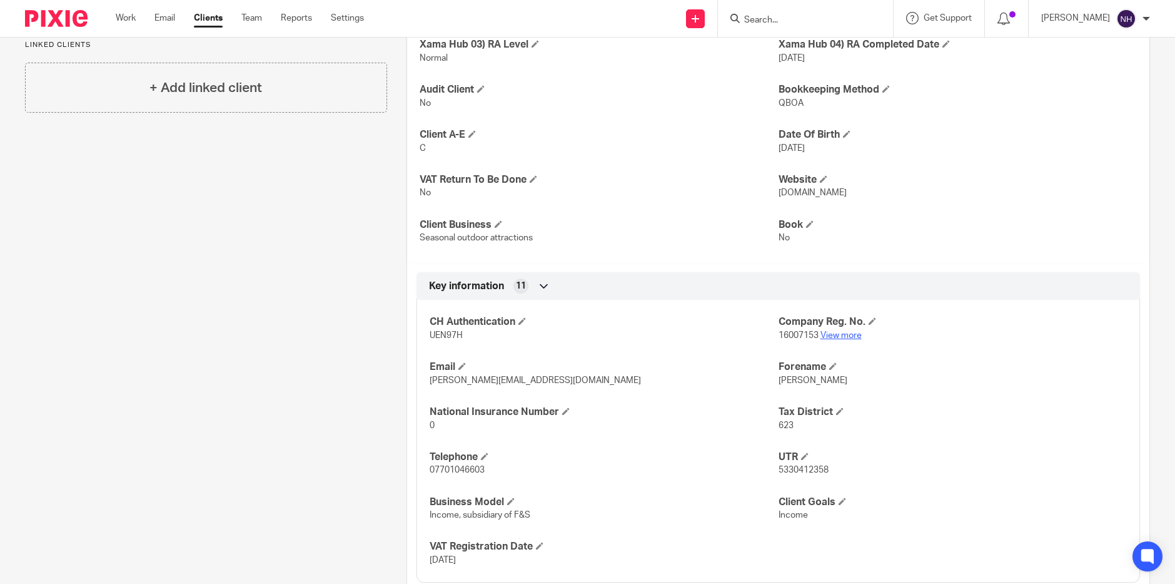 The image size is (1175, 584). I want to click on h4: Telephone, so click(604, 457).